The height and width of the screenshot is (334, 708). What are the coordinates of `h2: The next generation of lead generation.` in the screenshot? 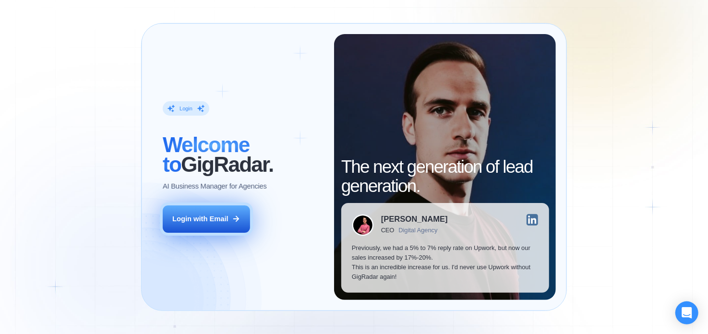 It's located at (445, 177).